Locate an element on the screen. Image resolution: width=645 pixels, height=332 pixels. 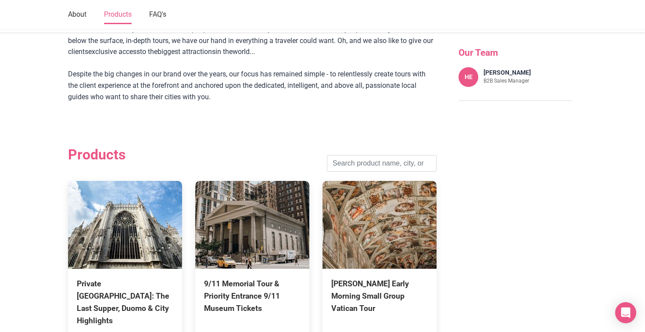
a: About is located at coordinates (77, 15).